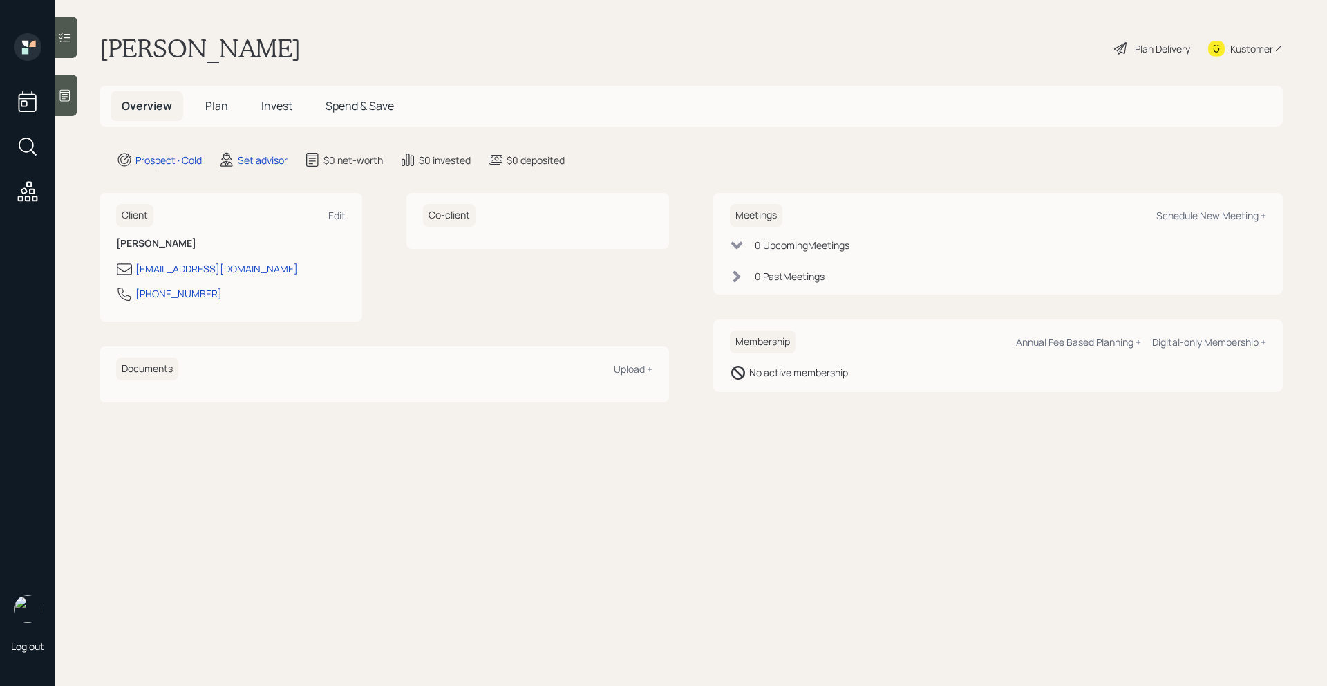 The width and height of the screenshot is (1327, 686). Describe the element at coordinates (337, 215) in the screenshot. I see `div: Edit` at that location.